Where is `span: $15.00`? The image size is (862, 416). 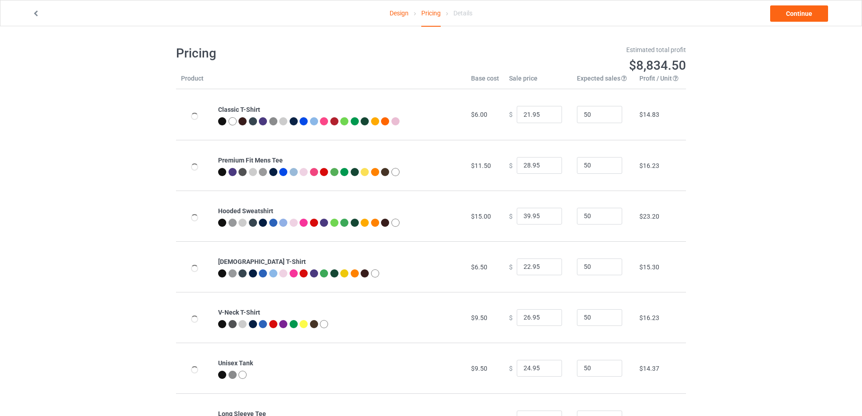
span: $15.00 is located at coordinates (481, 216).